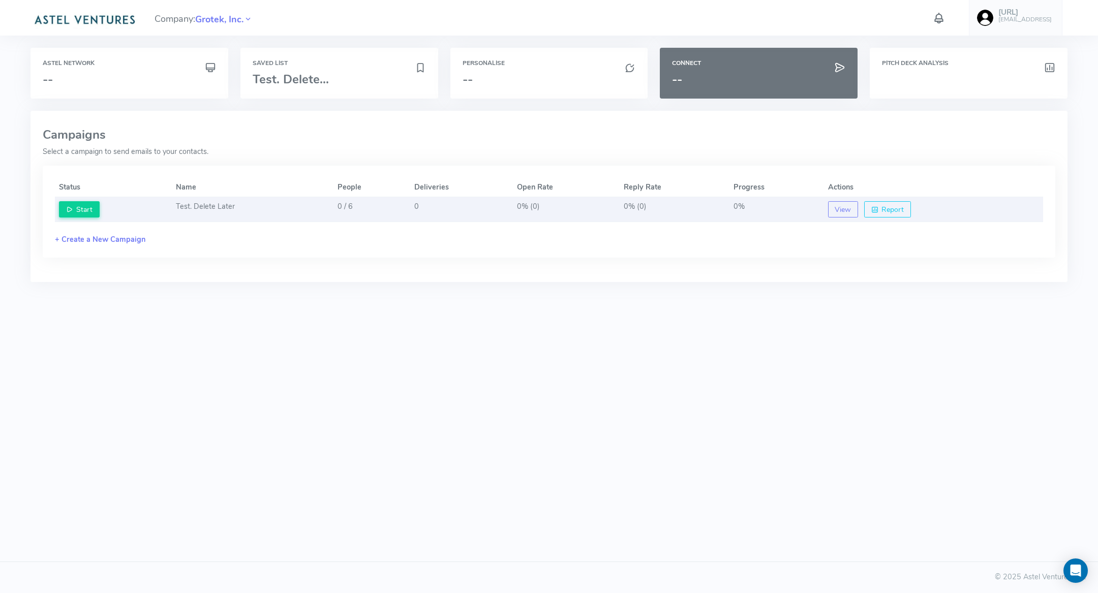  Describe the element at coordinates (339, 63) in the screenshot. I see `h6: Saved List` at that location.